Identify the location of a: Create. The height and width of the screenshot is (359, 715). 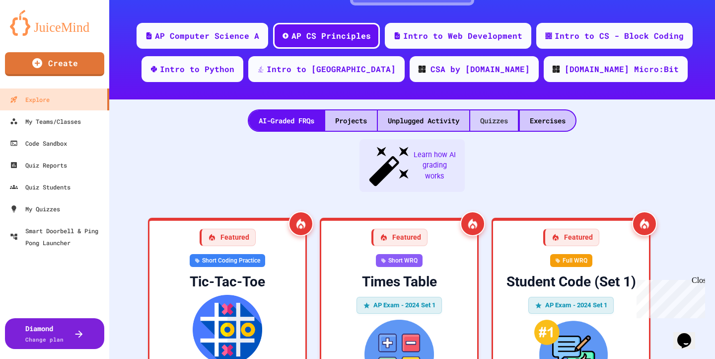
(55, 64).